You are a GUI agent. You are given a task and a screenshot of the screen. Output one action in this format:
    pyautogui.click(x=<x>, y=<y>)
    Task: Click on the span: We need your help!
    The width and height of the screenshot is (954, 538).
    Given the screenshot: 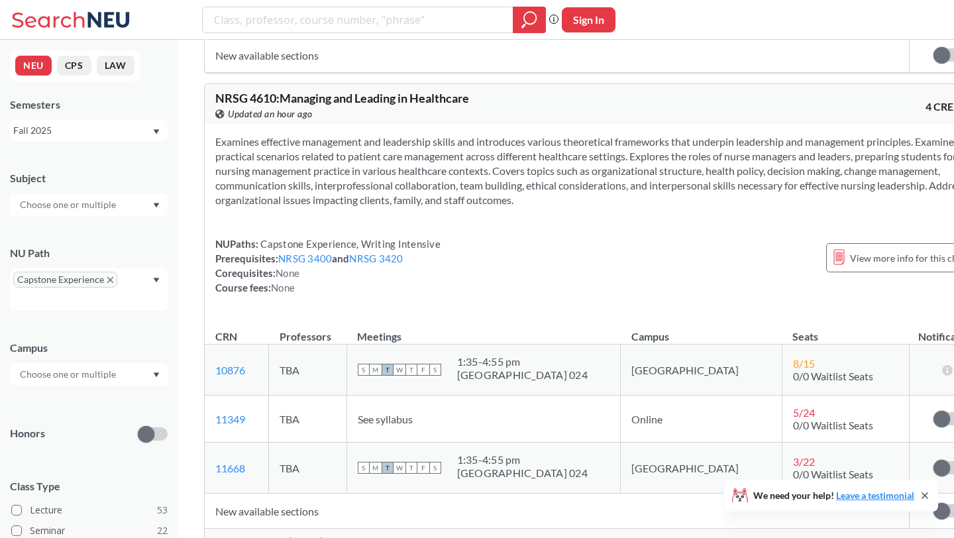 What is the action you would take?
    pyautogui.click(x=834, y=496)
    